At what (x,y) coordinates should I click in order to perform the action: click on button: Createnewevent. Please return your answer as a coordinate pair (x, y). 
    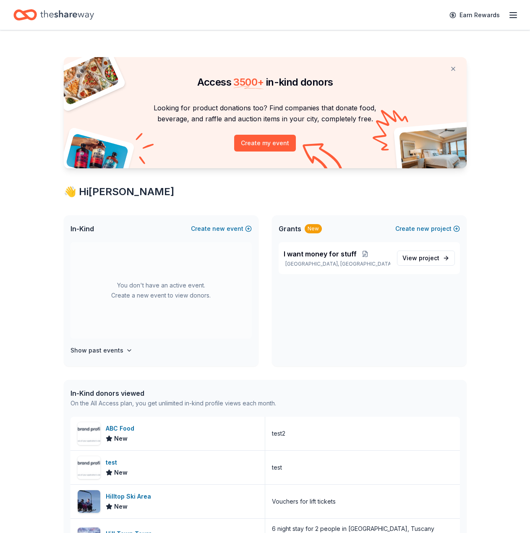
    Looking at the image, I should click on (221, 229).